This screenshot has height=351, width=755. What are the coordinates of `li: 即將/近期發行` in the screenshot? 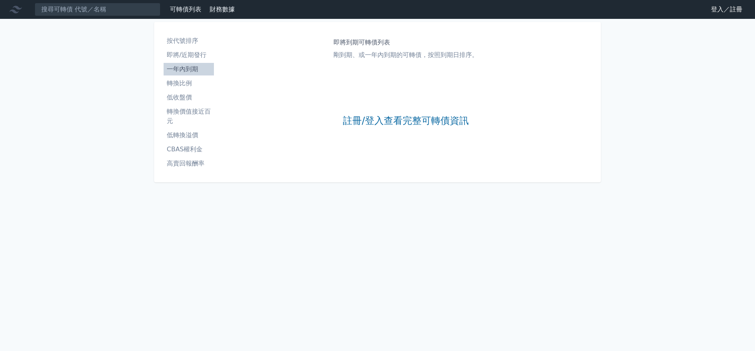 It's located at (189, 55).